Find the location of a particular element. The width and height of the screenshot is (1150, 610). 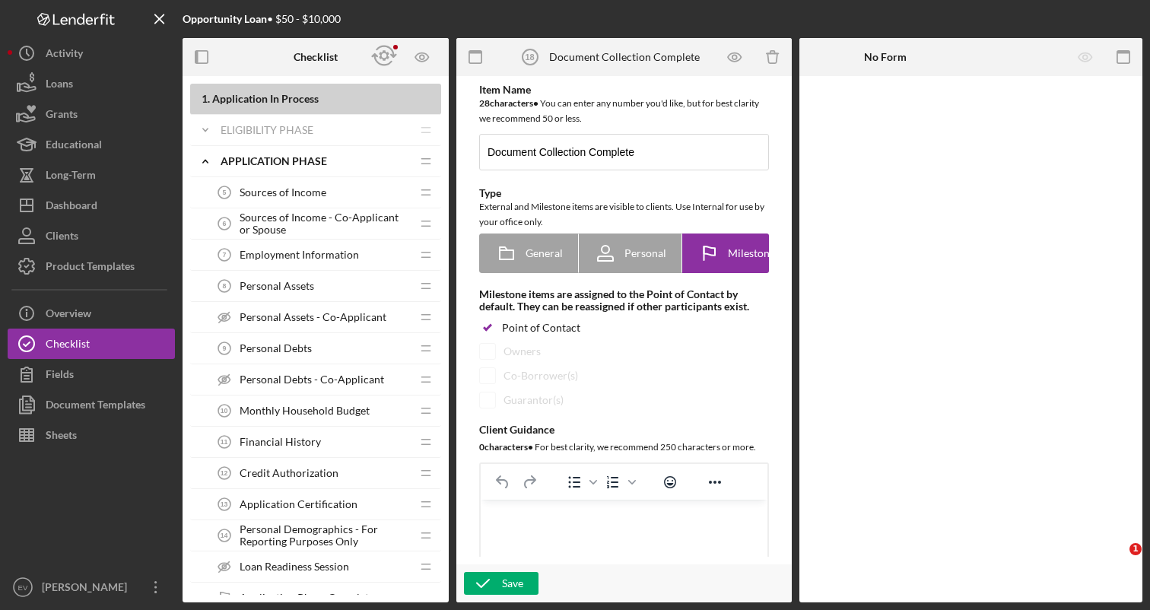

a: Long-Term is located at coordinates (91, 175).